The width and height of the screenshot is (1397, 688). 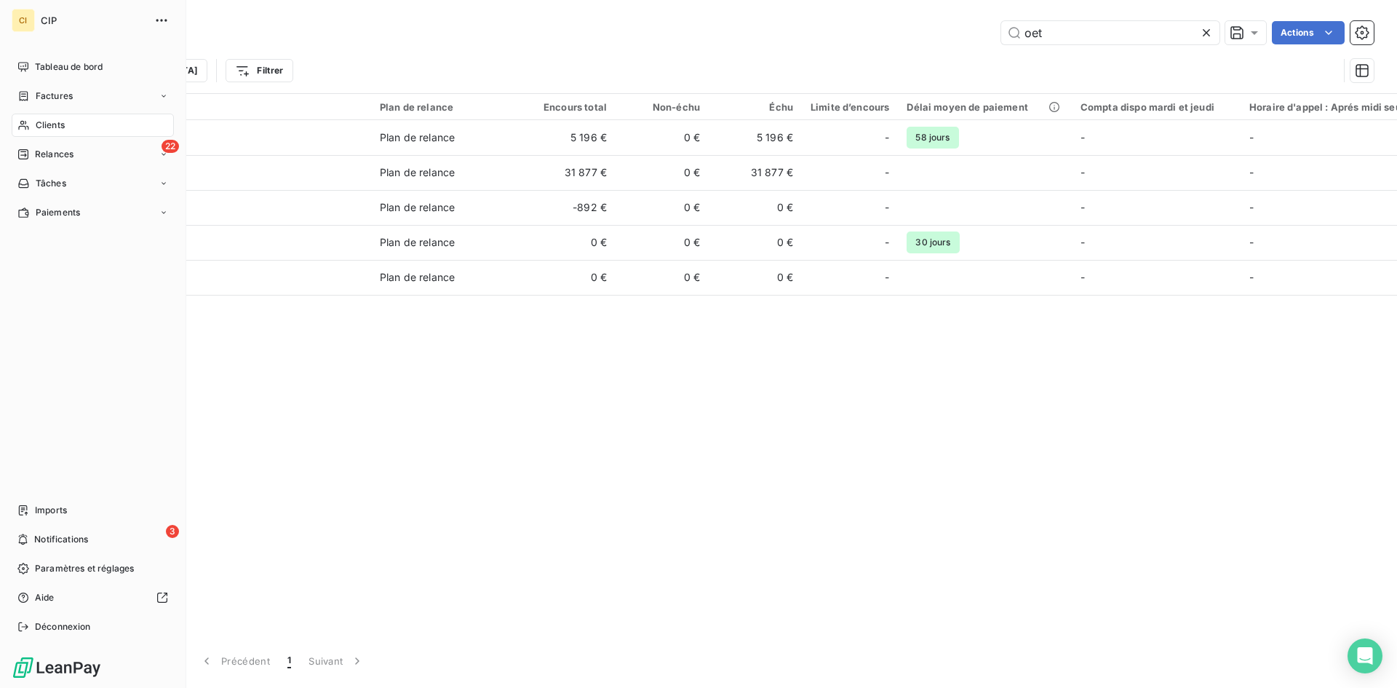 I want to click on button: Filtrer, so click(x=259, y=71).